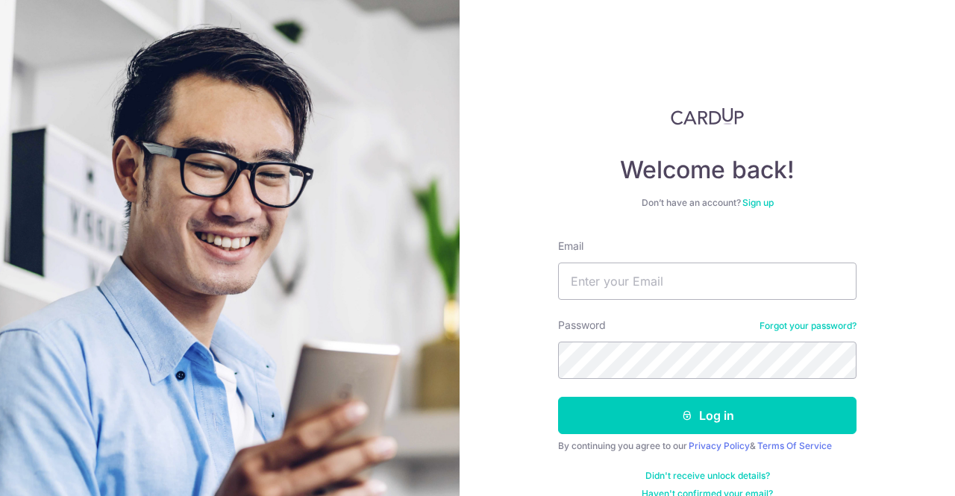 This screenshot has height=496, width=955. Describe the element at coordinates (582, 325) in the screenshot. I see `label: Password` at that location.